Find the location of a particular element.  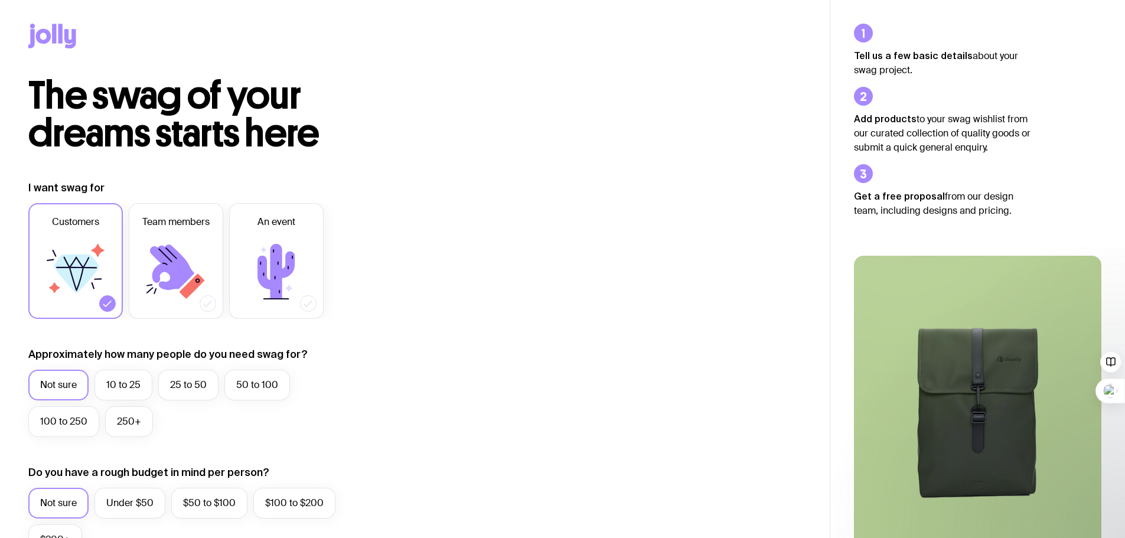

strong: Add products is located at coordinates (885, 119).